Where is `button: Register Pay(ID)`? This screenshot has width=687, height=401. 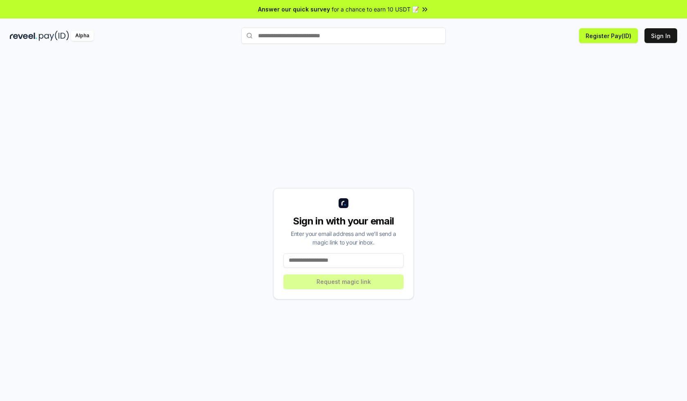
button: Register Pay(ID) is located at coordinates (609, 36).